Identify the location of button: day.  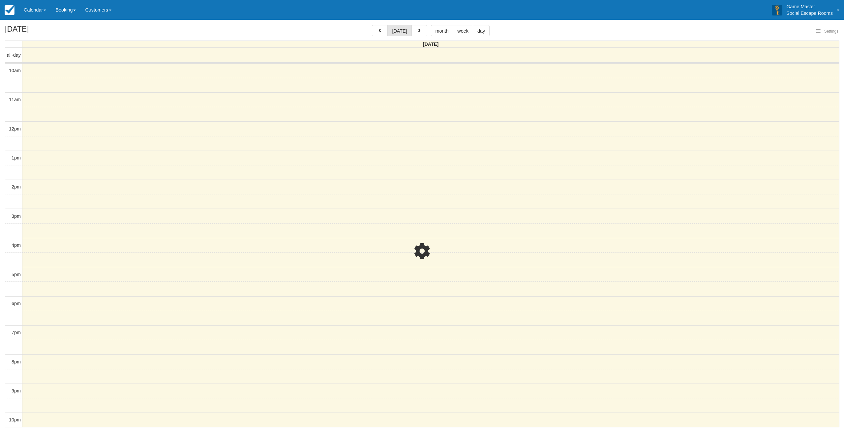
(481, 31).